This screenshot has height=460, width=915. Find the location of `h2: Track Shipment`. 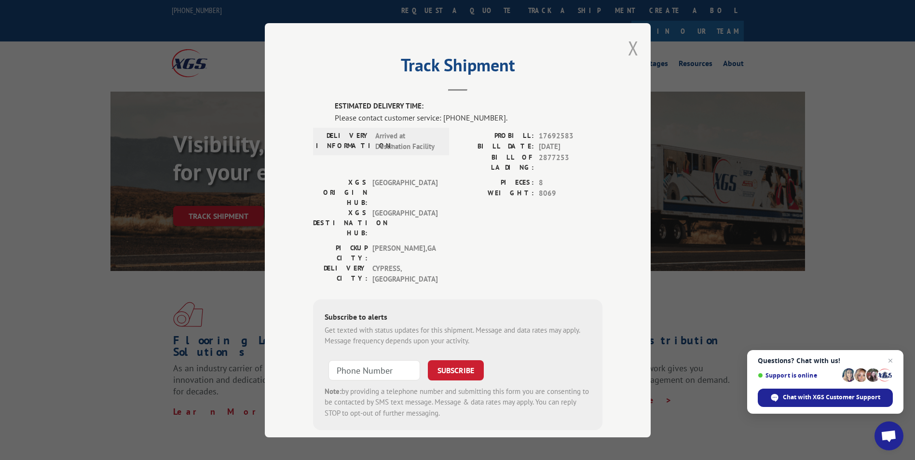

h2: Track Shipment is located at coordinates (458, 68).